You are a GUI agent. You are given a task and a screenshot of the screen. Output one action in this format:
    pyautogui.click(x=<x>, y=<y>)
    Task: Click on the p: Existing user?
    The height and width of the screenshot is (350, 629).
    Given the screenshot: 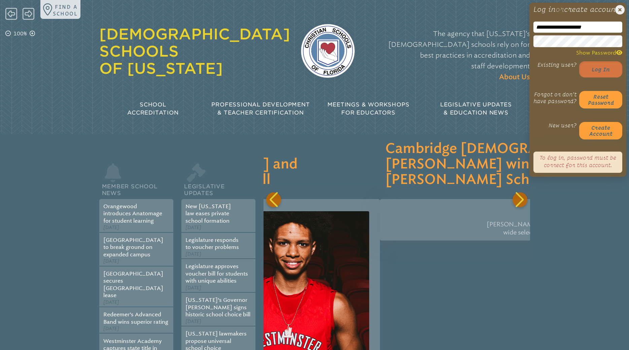 What is the action you would take?
    pyautogui.click(x=555, y=65)
    